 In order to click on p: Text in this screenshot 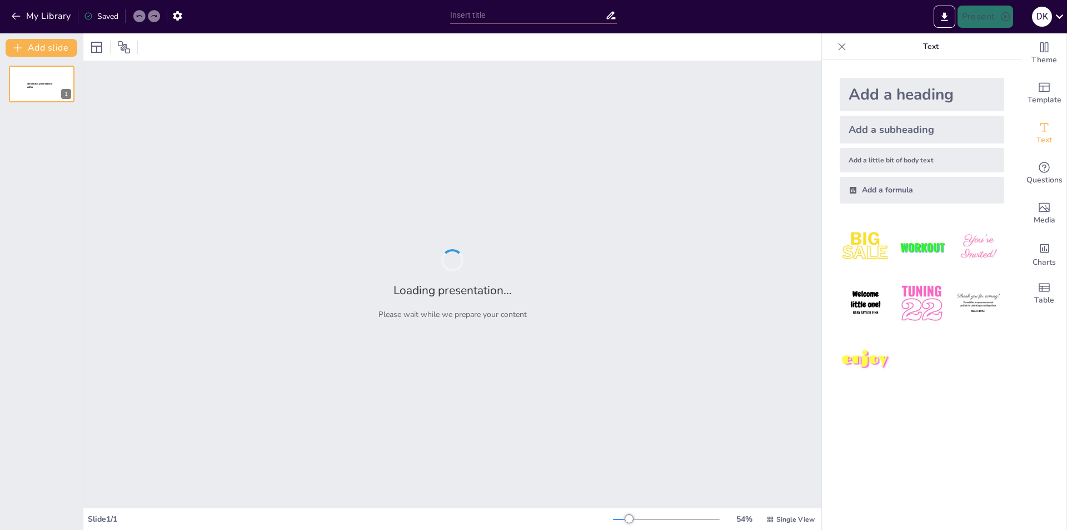, I will do `click(931, 47)`.